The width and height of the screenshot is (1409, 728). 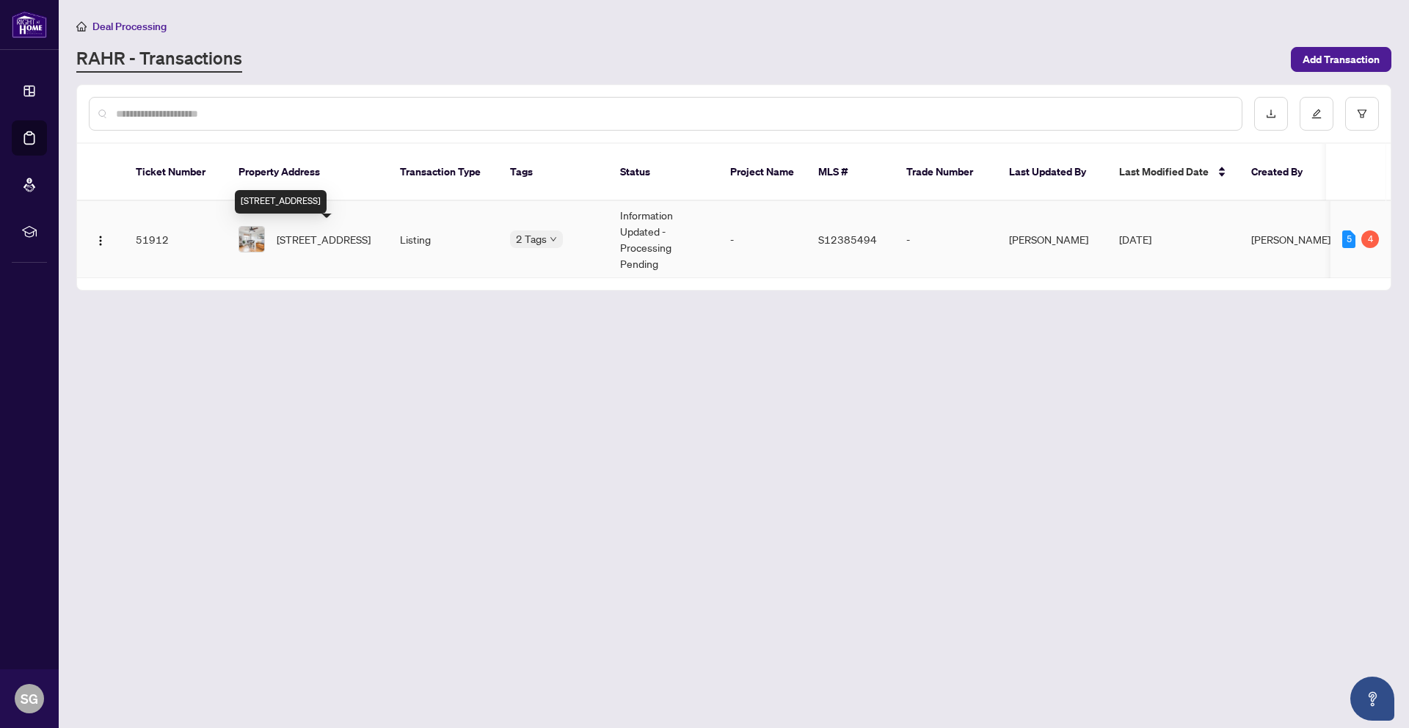 What do you see at coordinates (1284, 172) in the screenshot?
I see `th: Created By` at bounding box center [1284, 172].